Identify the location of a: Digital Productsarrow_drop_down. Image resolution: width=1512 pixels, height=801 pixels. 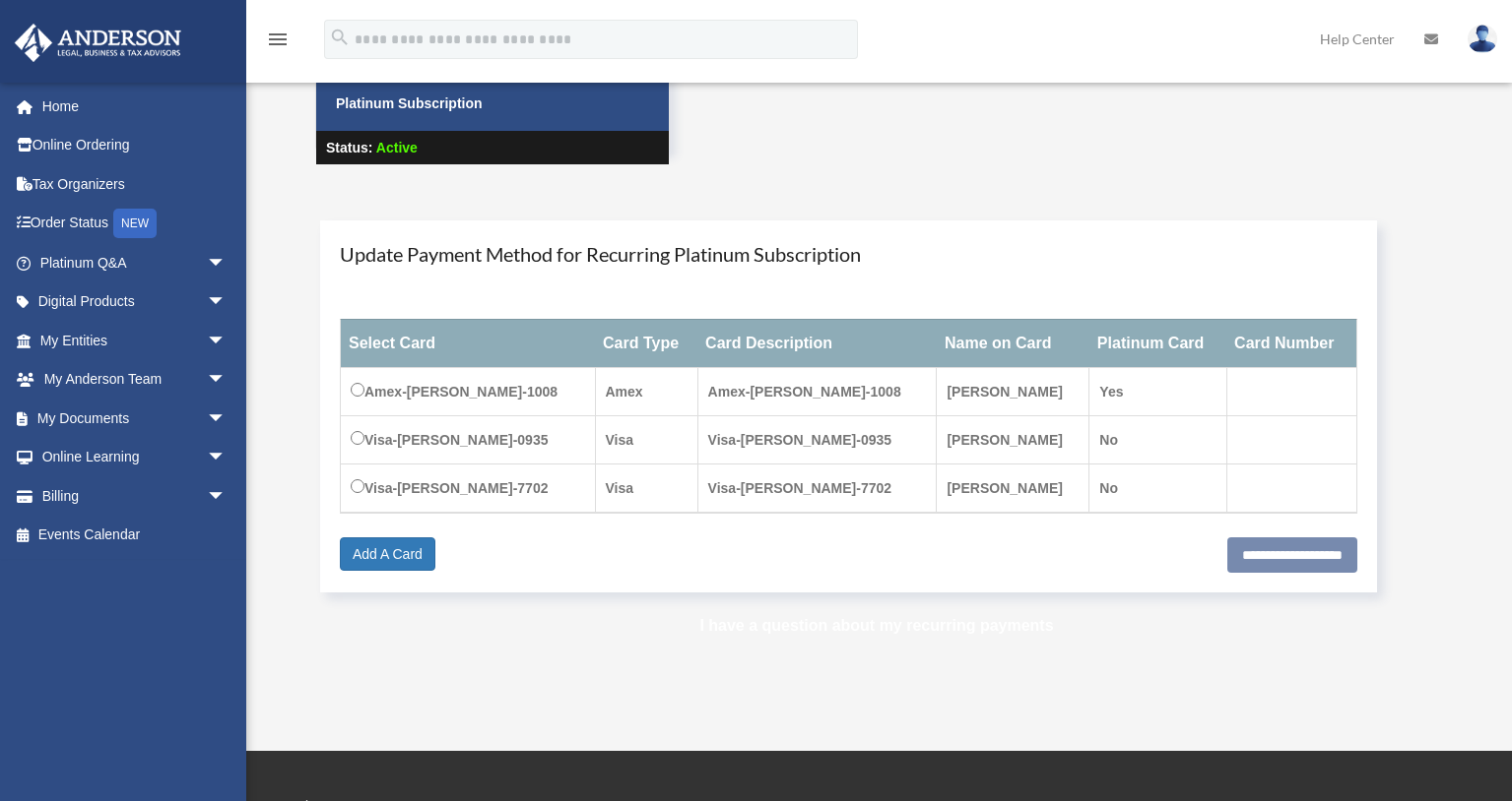
(135, 302).